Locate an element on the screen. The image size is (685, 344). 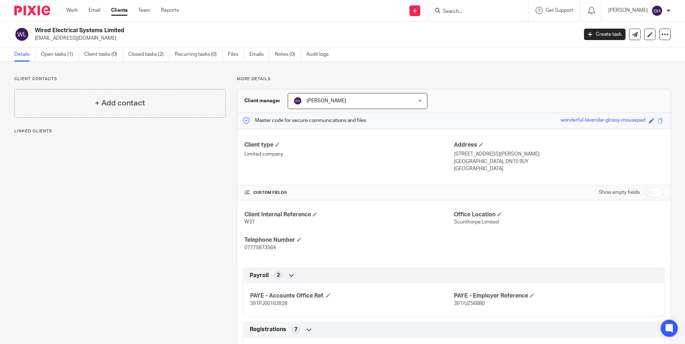
a: Emails is located at coordinates (259, 54).